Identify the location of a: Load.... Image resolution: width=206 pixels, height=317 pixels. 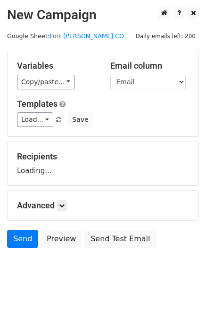
(35, 119).